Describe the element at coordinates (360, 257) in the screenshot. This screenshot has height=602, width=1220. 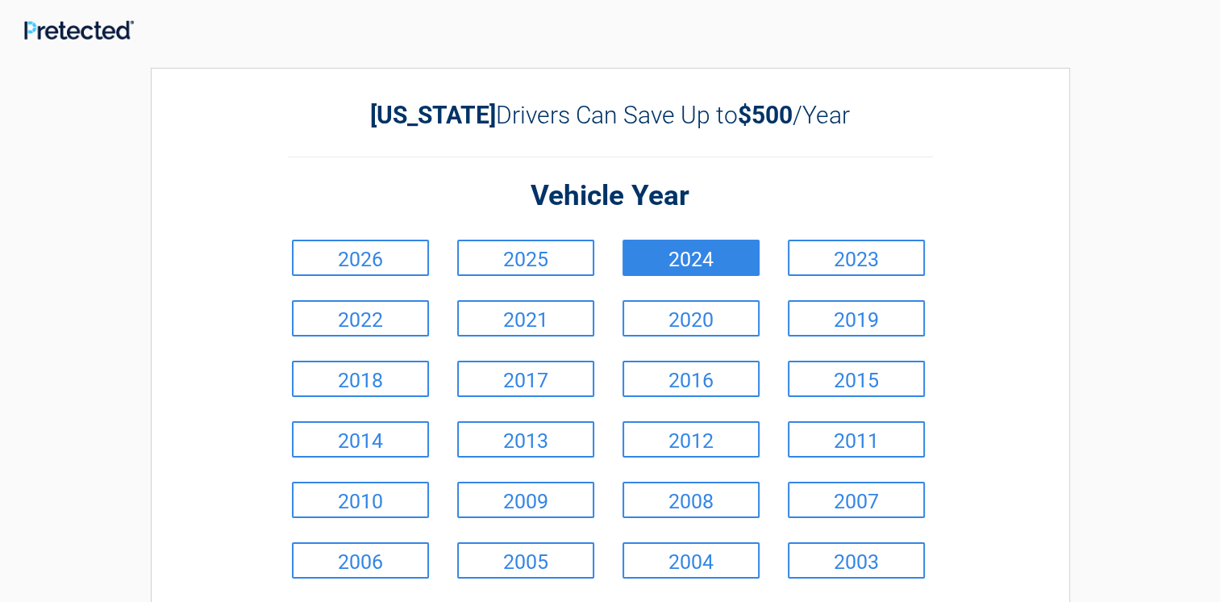
I see `a: 2026` at that location.